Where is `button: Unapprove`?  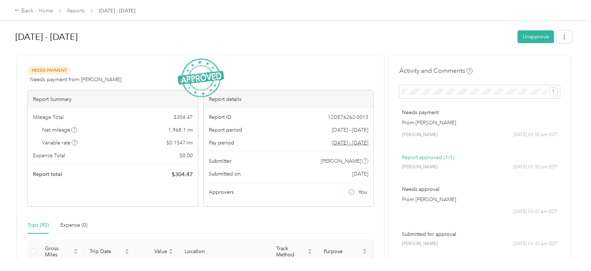 button: Unapprove is located at coordinates (536, 37).